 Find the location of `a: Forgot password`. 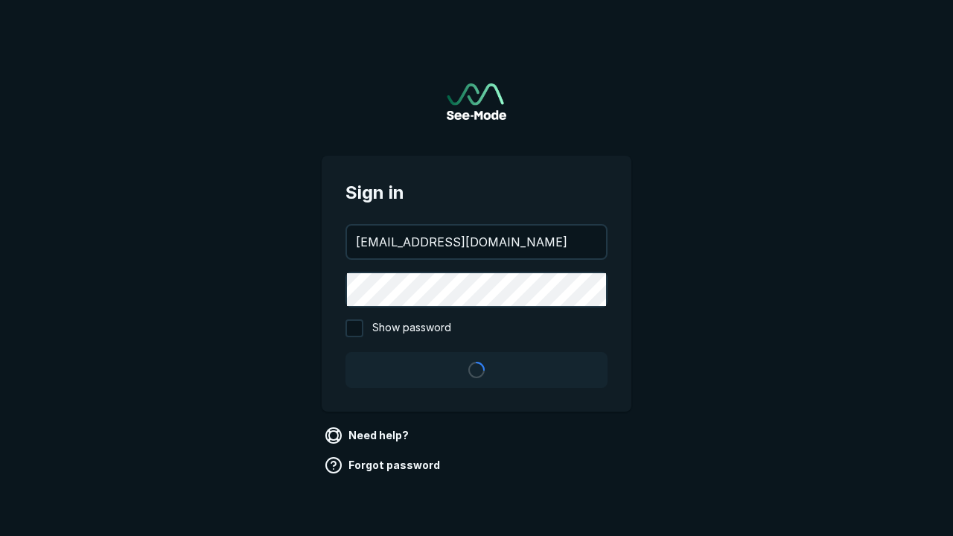

a: Forgot password is located at coordinates (383, 465).